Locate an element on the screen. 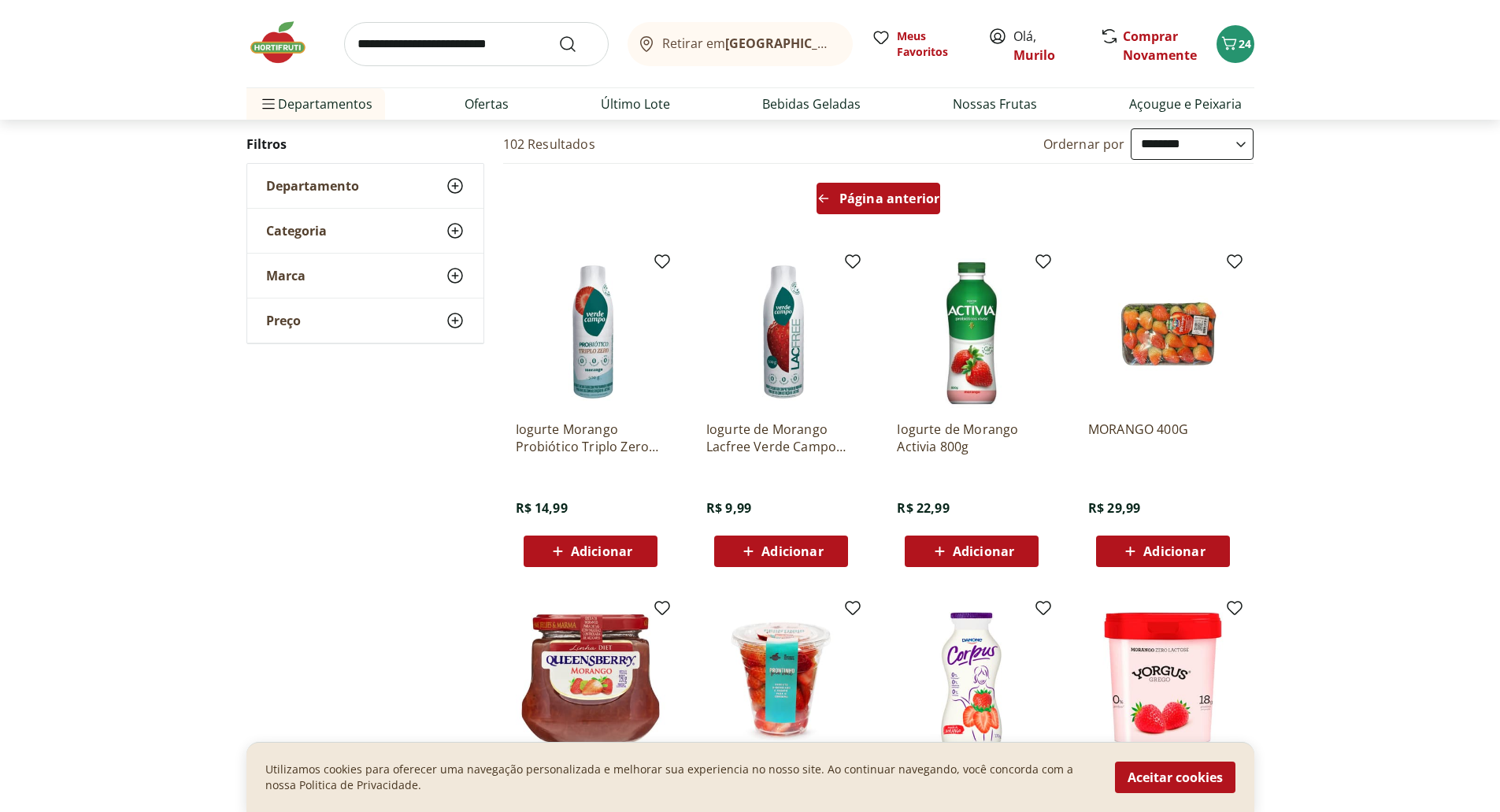 Image resolution: width=1500 pixels, height=812 pixels. a: Iogurte Morango Probiótico Triplo Zero Verde Campo 500g is located at coordinates (591, 438).